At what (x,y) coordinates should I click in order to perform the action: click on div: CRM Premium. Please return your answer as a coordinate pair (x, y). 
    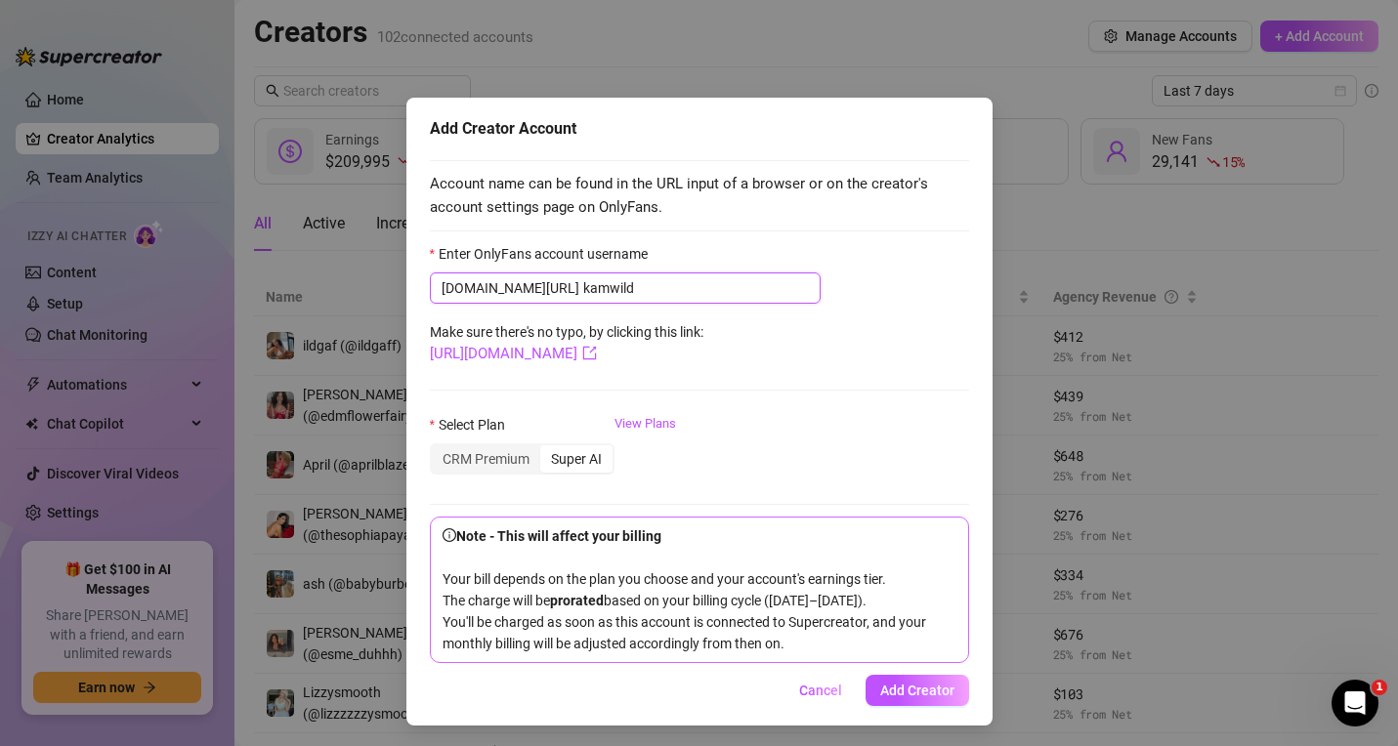
    Looking at the image, I should click on (486, 459).